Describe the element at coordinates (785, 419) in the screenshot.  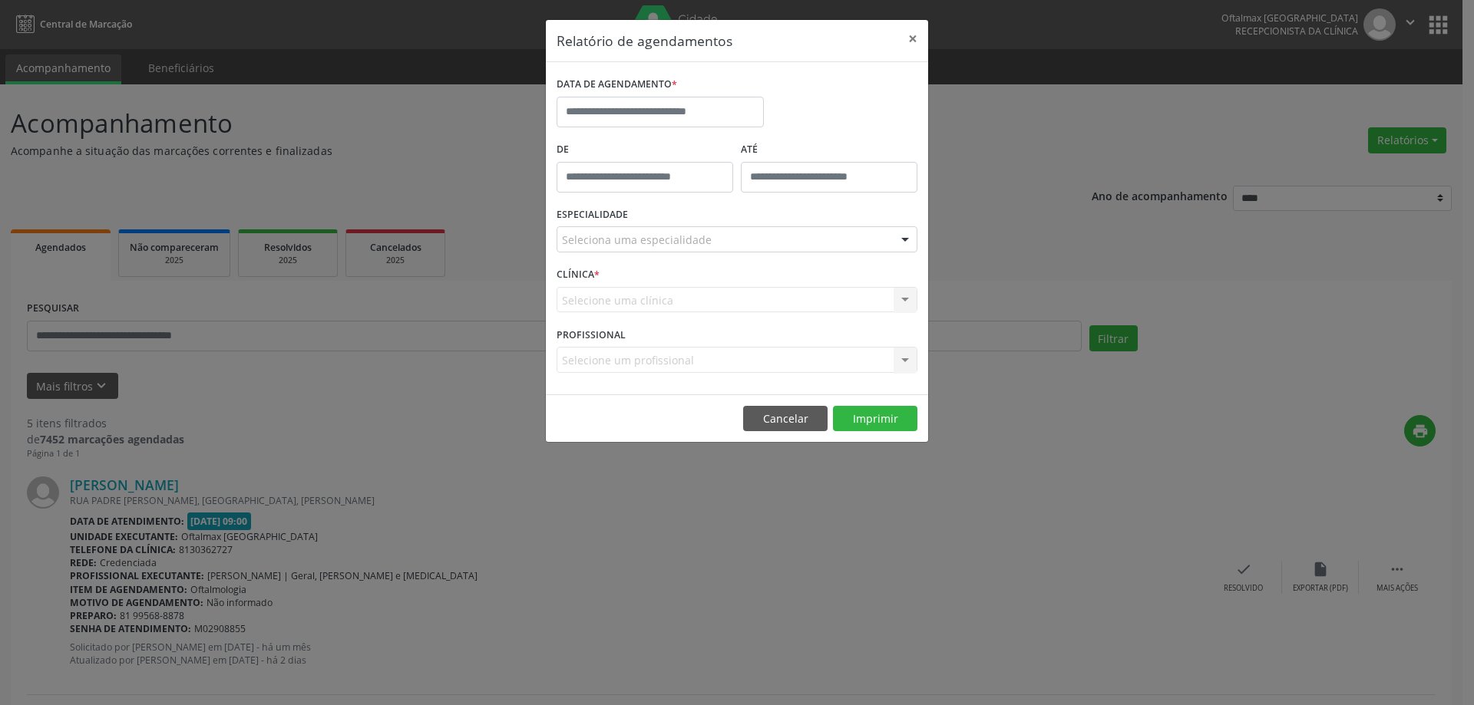
I see `button: Cancelar` at that location.